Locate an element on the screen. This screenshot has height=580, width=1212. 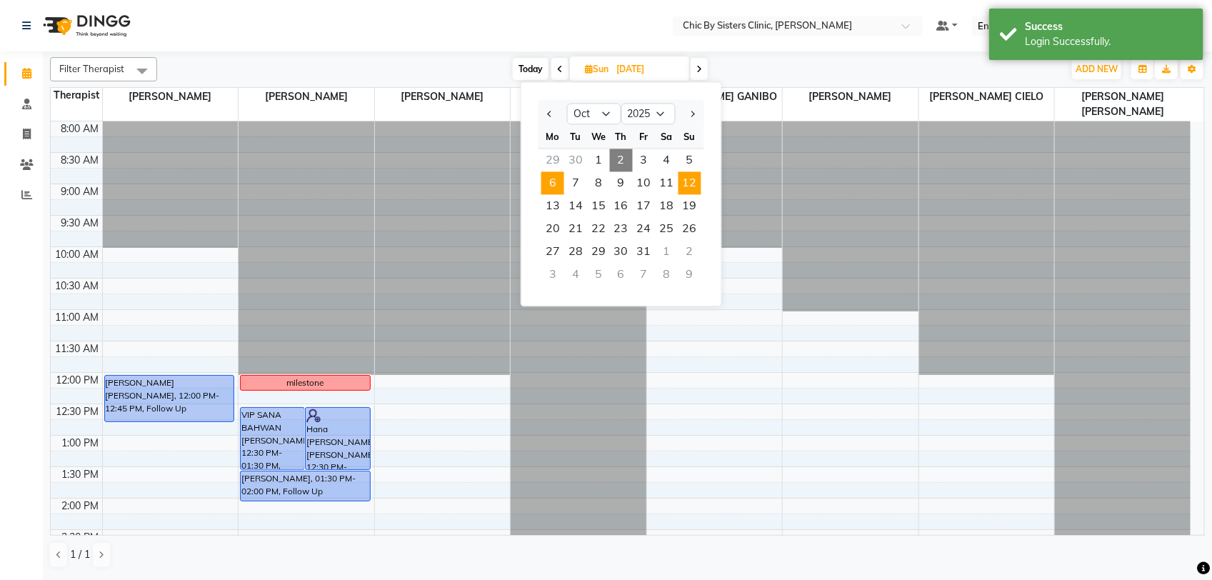
div: Saturday, November 1, 2025 is located at coordinates (667, 252).